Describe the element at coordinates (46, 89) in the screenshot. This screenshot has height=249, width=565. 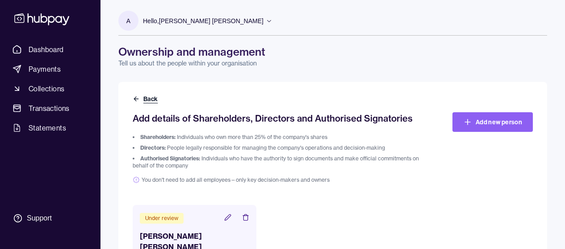
I see `span: Collections` at that location.